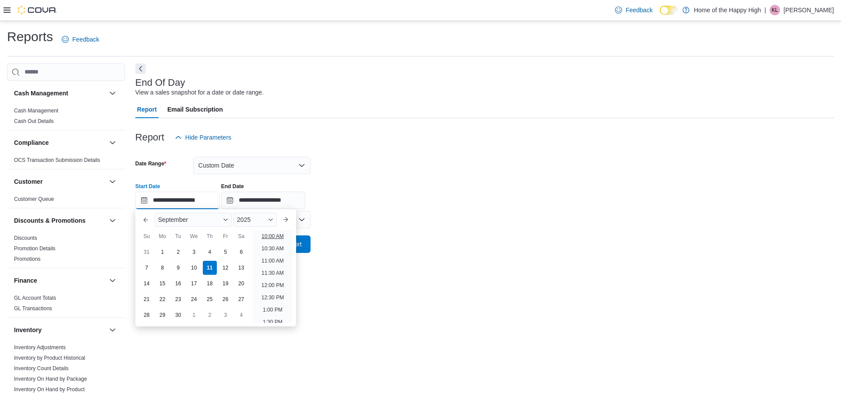 This screenshot has width=841, height=417. I want to click on a: Discounts, so click(25, 238).